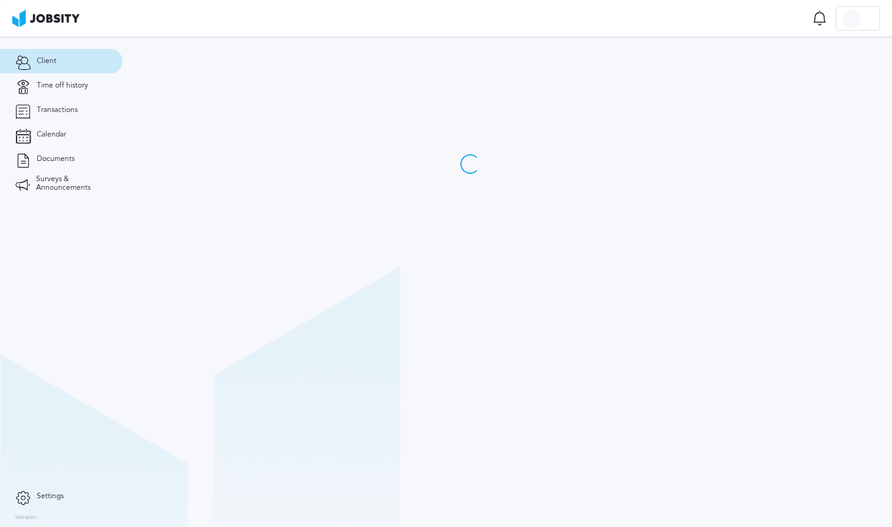  Describe the element at coordinates (56, 159) in the screenshot. I see `span: Documents` at that location.